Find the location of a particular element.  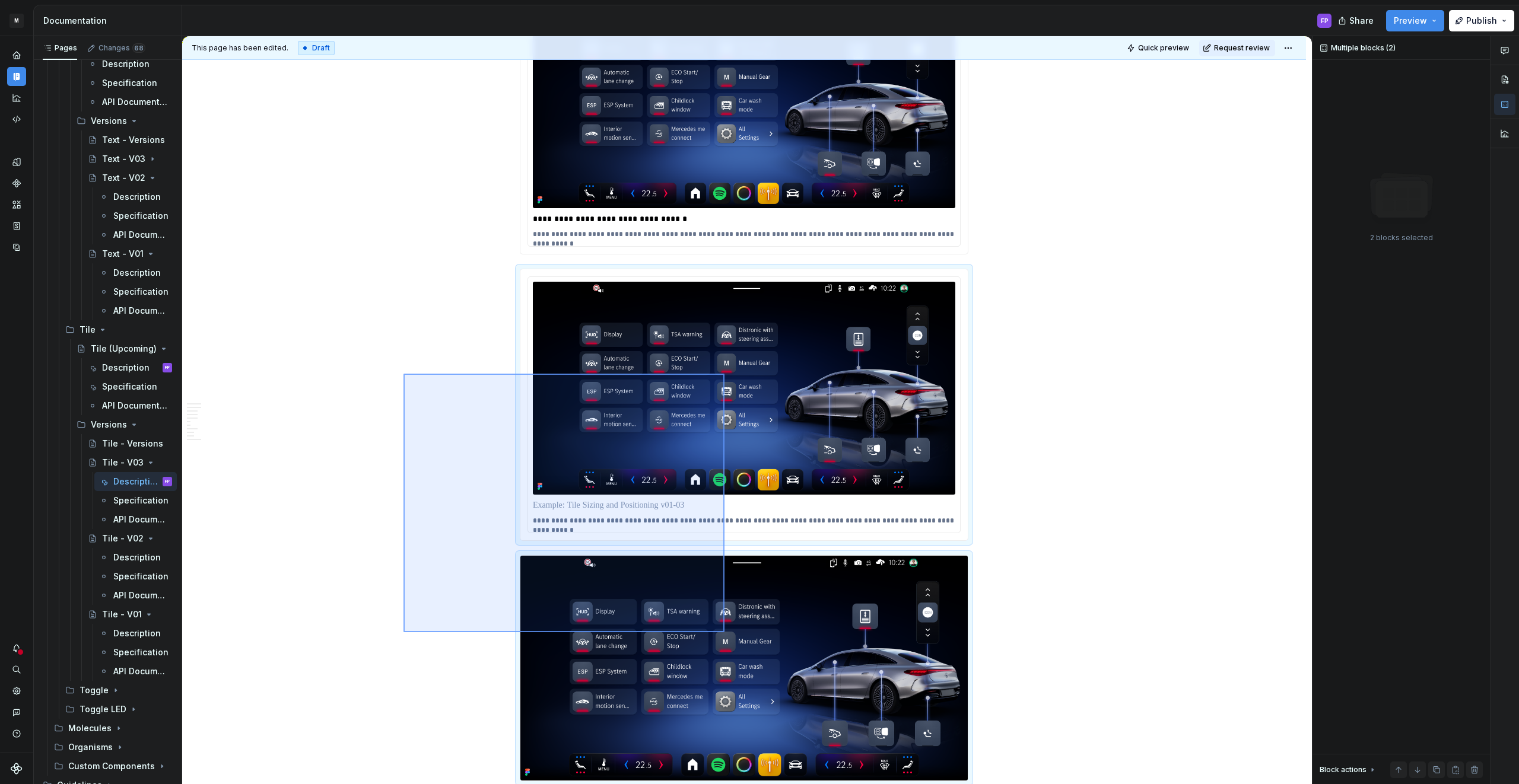

a: Tile - V01 is located at coordinates (130, 614).